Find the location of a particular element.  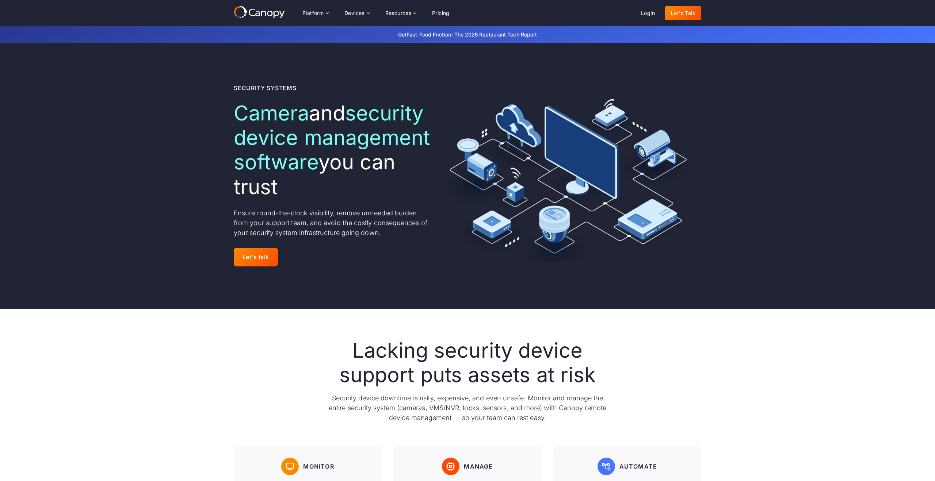

h2: Lacking security device support puts assets at risk is located at coordinates (467, 363).